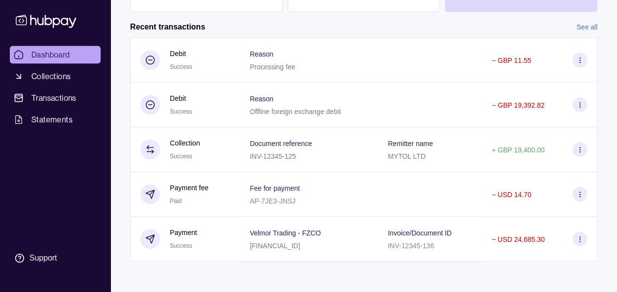 This screenshot has width=617, height=292. I want to click on a: See all, so click(587, 27).